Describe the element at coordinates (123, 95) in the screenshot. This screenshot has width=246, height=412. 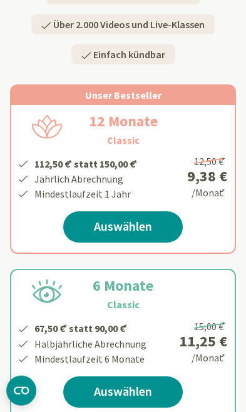
I see `span: Unser Bestseller` at that location.